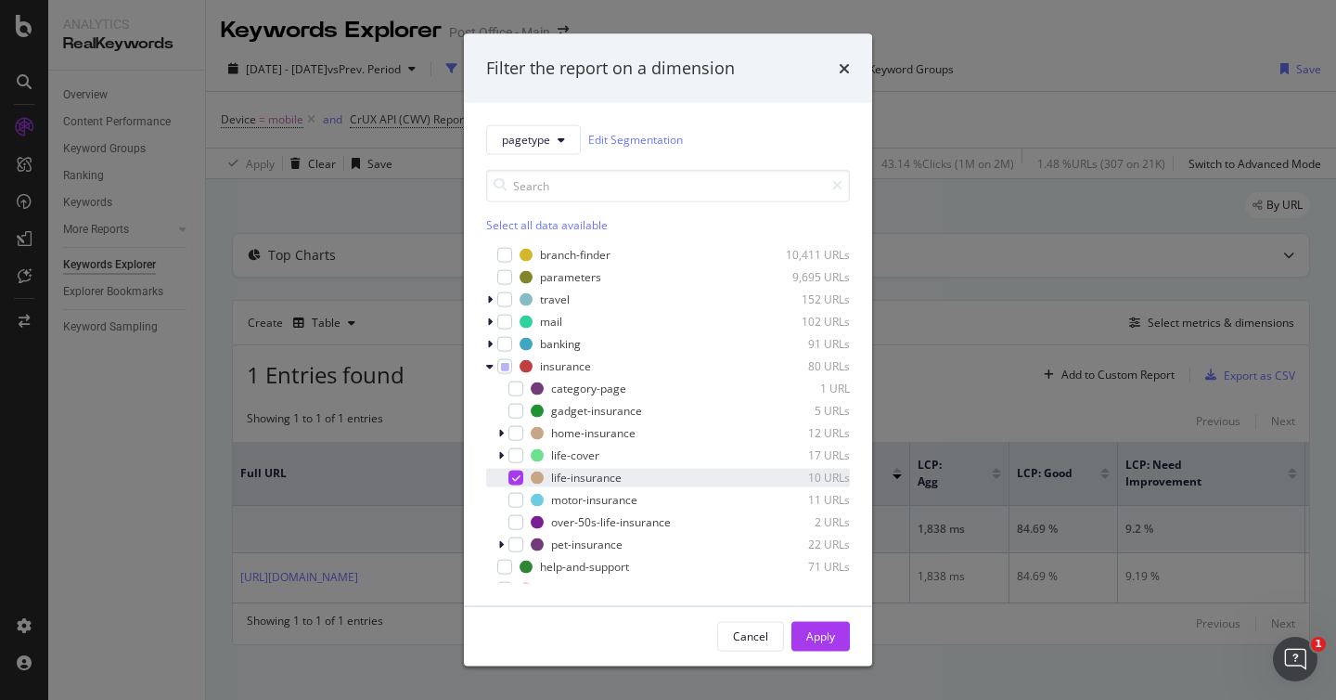 This screenshot has width=1336, height=700. Describe the element at coordinates (555, 299) in the screenshot. I see `div: travel` at that location.